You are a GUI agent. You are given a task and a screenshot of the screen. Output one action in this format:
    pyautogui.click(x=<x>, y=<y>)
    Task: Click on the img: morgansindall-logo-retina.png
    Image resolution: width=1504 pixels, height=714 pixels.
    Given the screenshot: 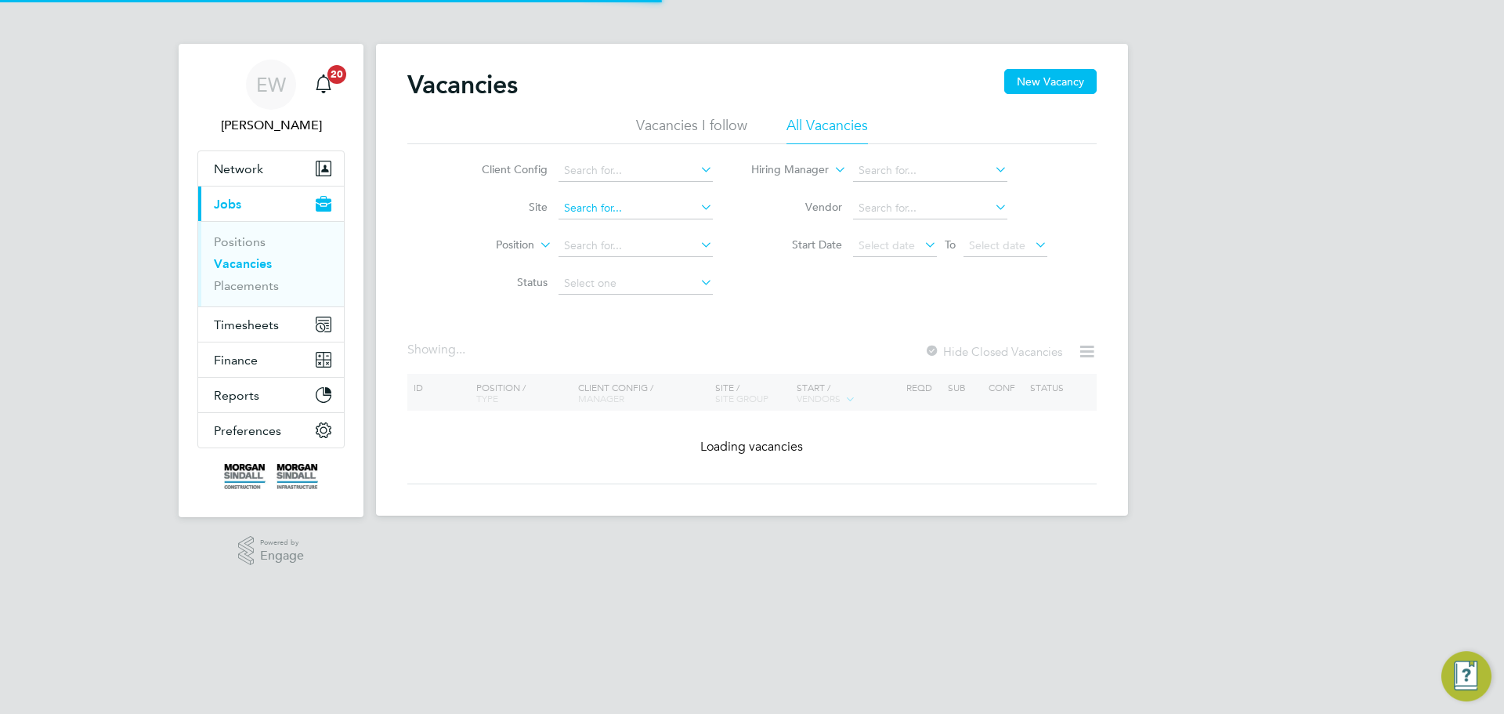 What is the action you would take?
    pyautogui.click(x=271, y=476)
    